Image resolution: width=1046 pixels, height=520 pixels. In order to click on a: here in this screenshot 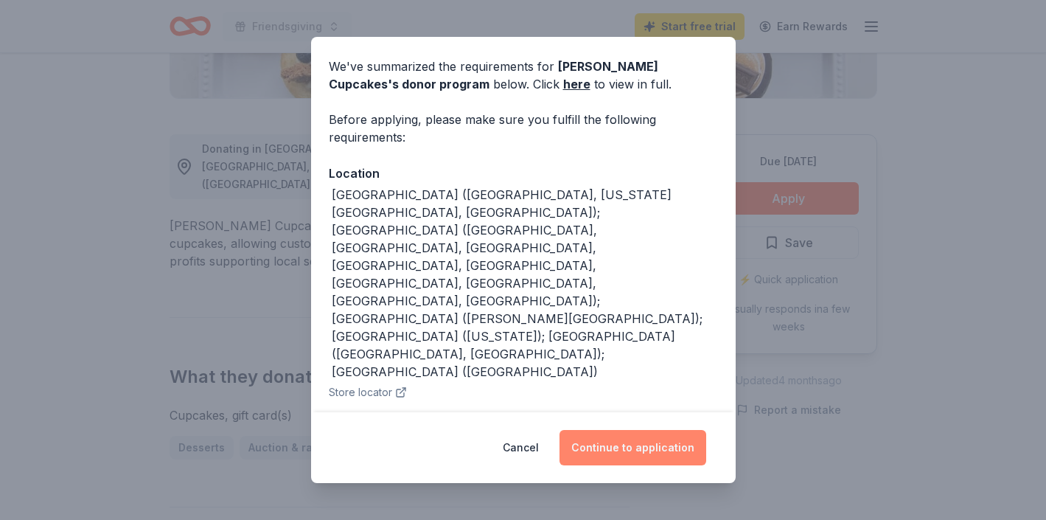, I will do `click(577, 84)`.